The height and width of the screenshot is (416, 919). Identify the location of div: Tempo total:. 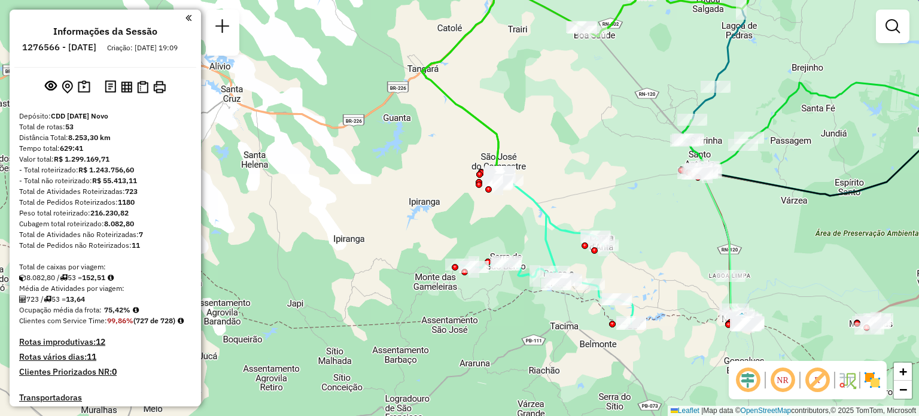
(105, 148).